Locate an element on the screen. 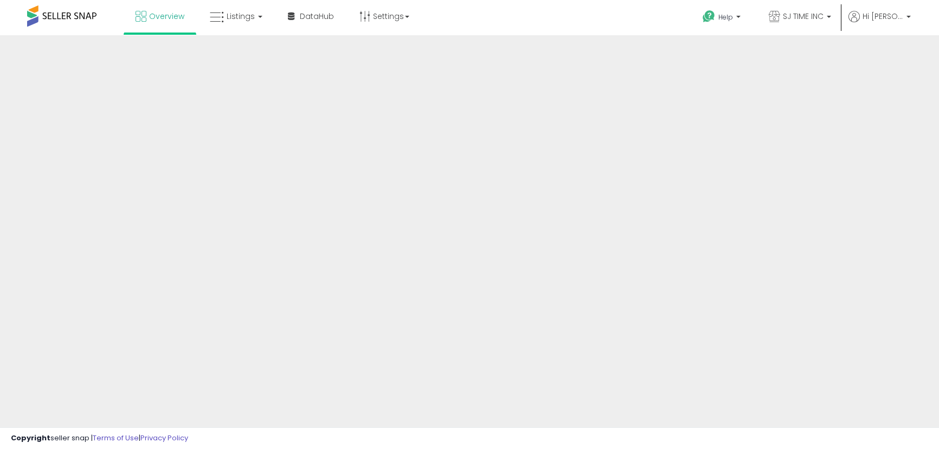 The image size is (939, 449). i: Get Help is located at coordinates (709, 16).